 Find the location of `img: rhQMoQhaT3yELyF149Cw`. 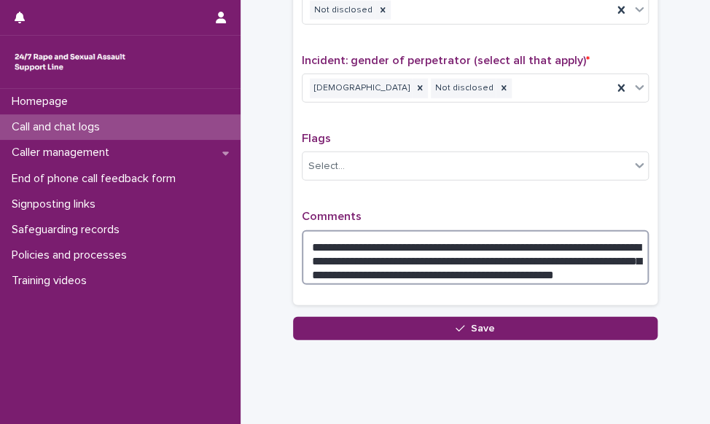

img: rhQMoQhaT3yELyF149Cw is located at coordinates (70, 62).